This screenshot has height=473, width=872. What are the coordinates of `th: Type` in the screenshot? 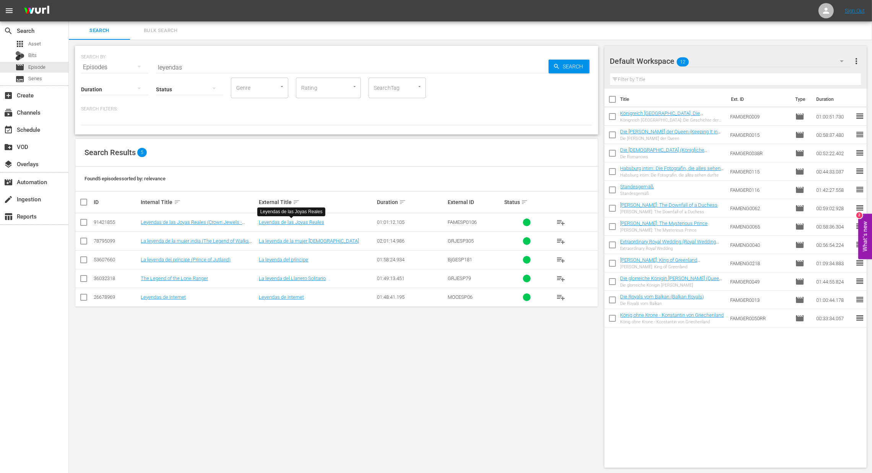 It's located at (801, 99).